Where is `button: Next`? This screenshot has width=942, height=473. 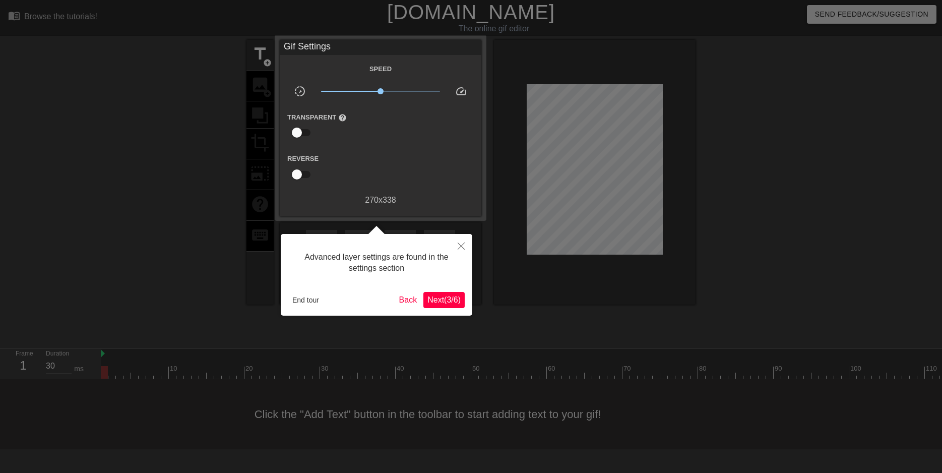 button: Next is located at coordinates (444, 300).